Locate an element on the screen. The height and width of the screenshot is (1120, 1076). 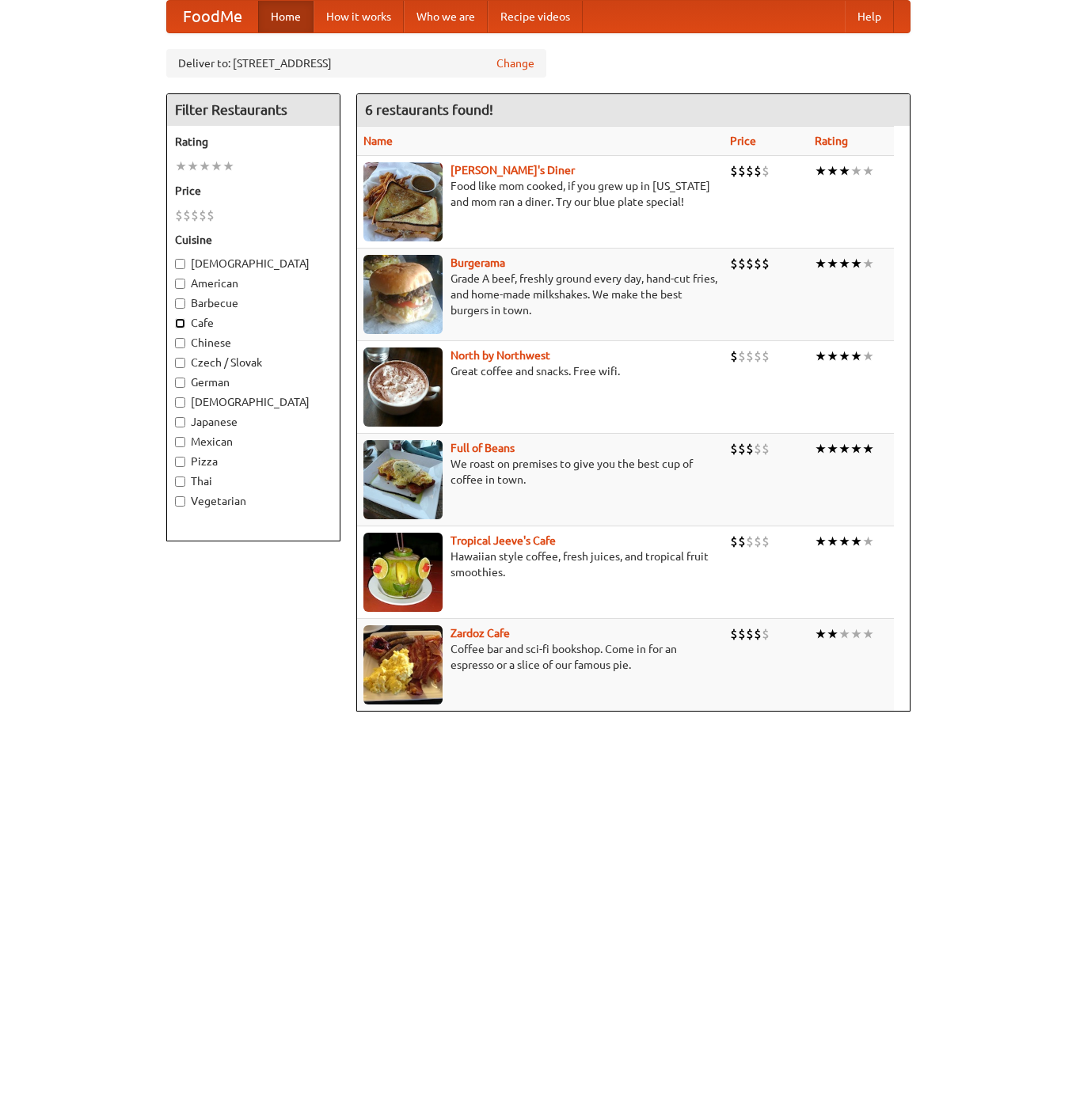
p: Great coffee and snacks. Free wifi. is located at coordinates (539, 371).